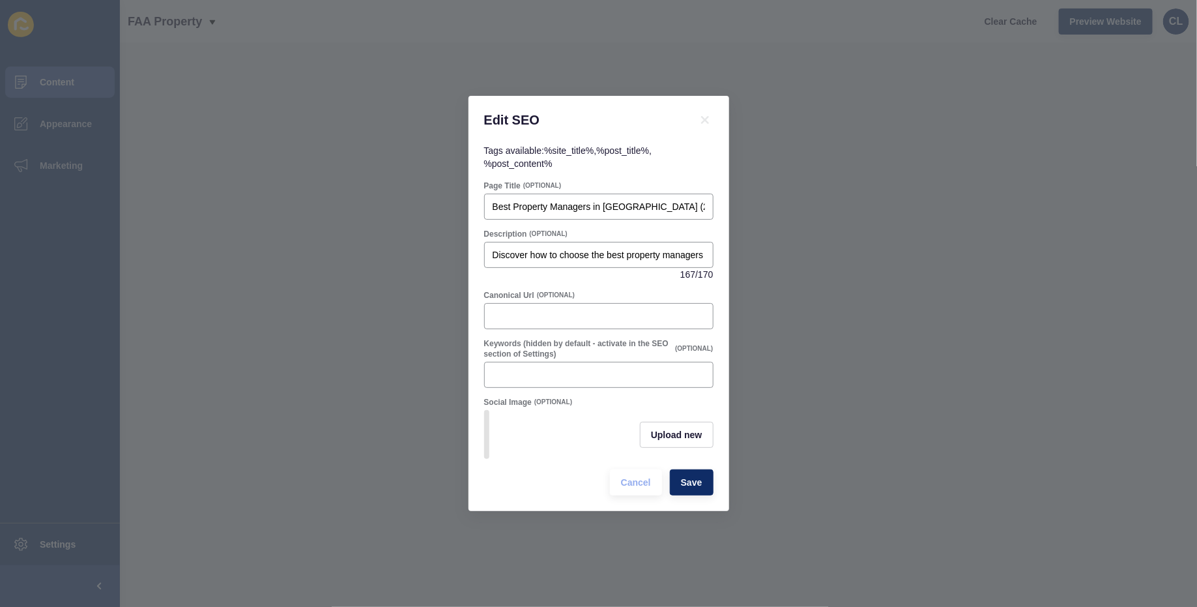 The height and width of the screenshot is (607, 1197). I want to click on span: Save, so click(691, 482).